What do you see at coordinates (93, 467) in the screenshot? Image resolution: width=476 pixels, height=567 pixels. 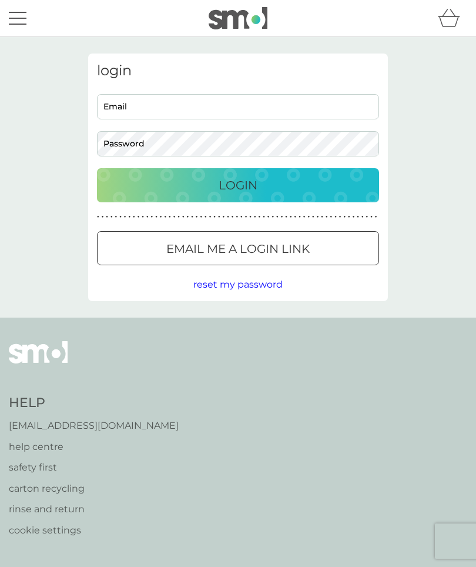 I see `a: safety first` at bounding box center [93, 467].